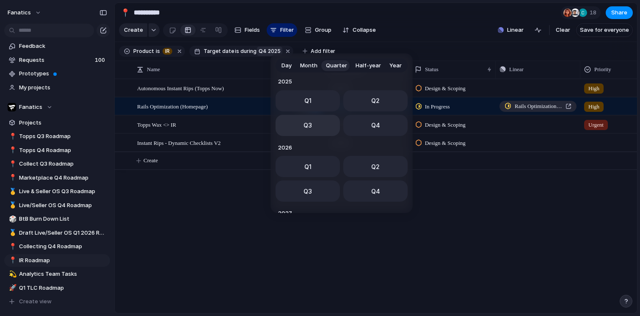 The image size is (640, 316). I want to click on span: Quarter, so click(336, 66).